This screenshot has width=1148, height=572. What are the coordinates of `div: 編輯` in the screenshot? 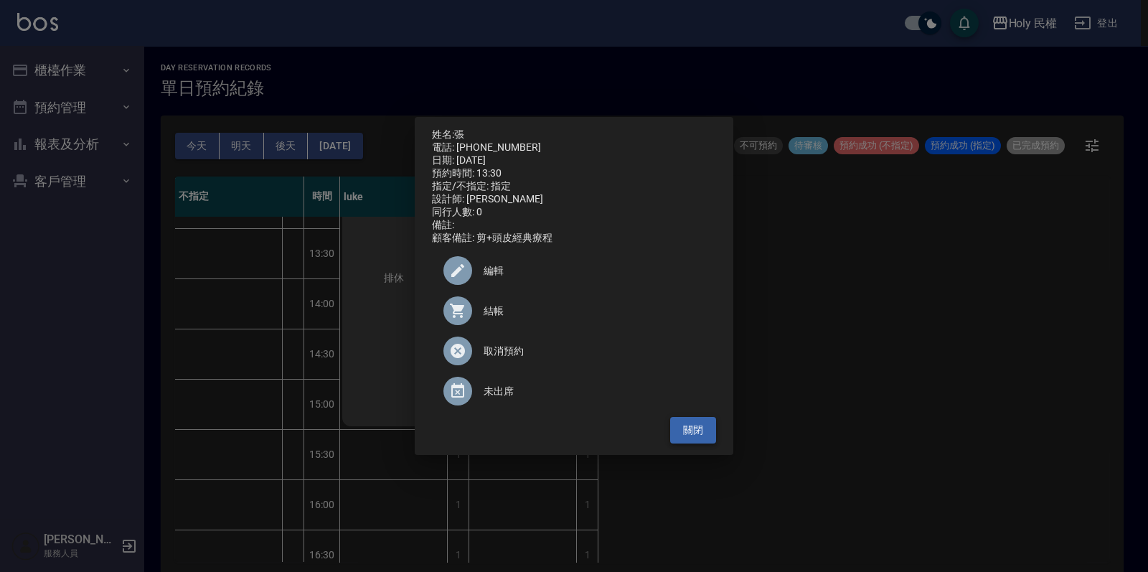 It's located at (574, 271).